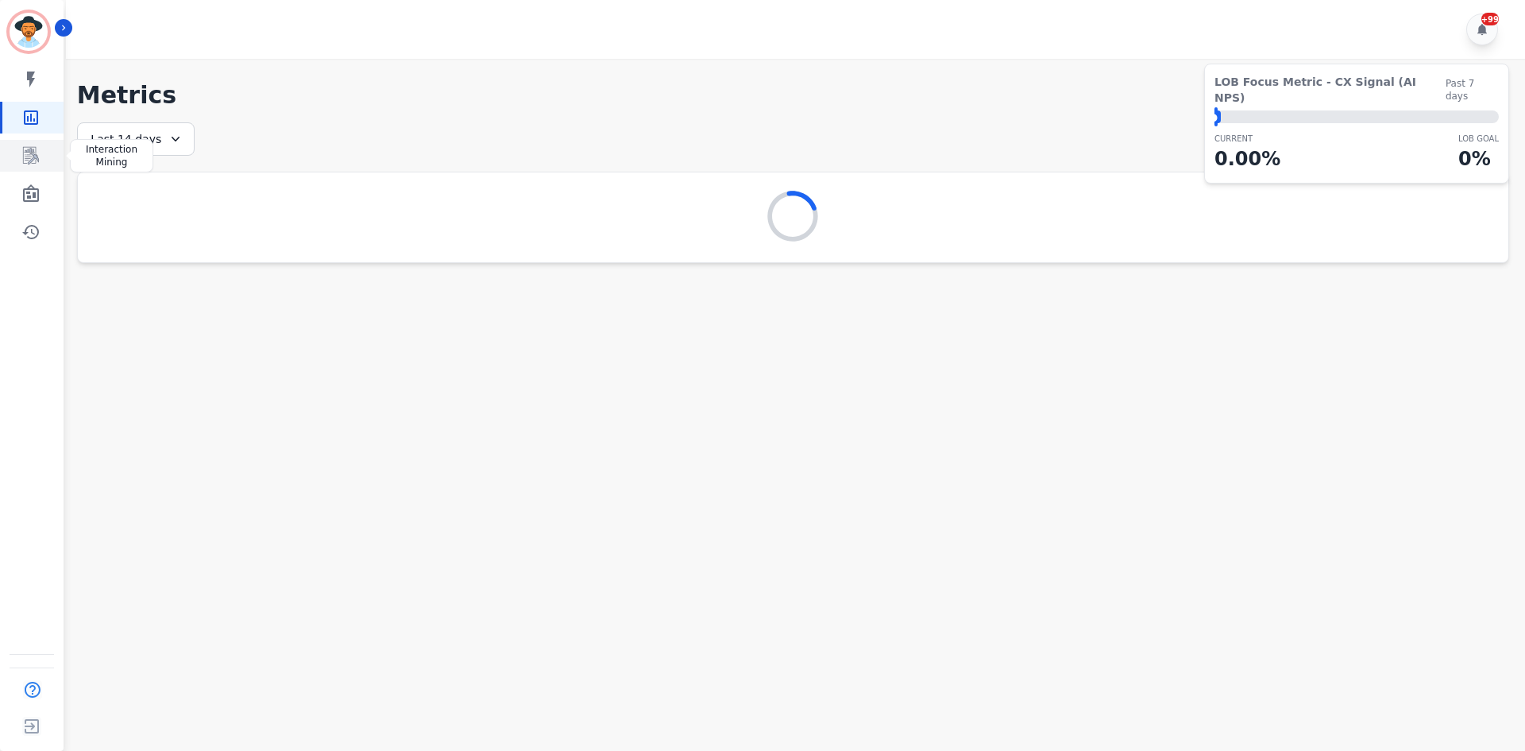 Image resolution: width=1525 pixels, height=751 pixels. I want to click on h1: Metrics, so click(793, 95).